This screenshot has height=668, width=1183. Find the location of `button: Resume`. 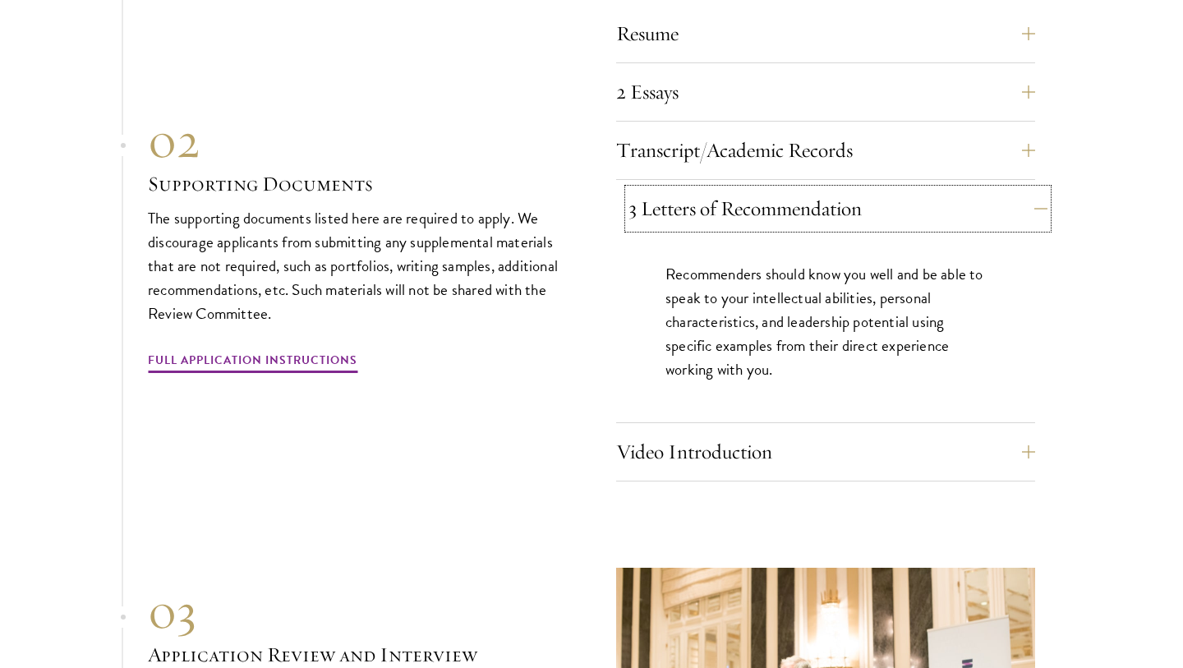

button: Resume is located at coordinates (825, 34).